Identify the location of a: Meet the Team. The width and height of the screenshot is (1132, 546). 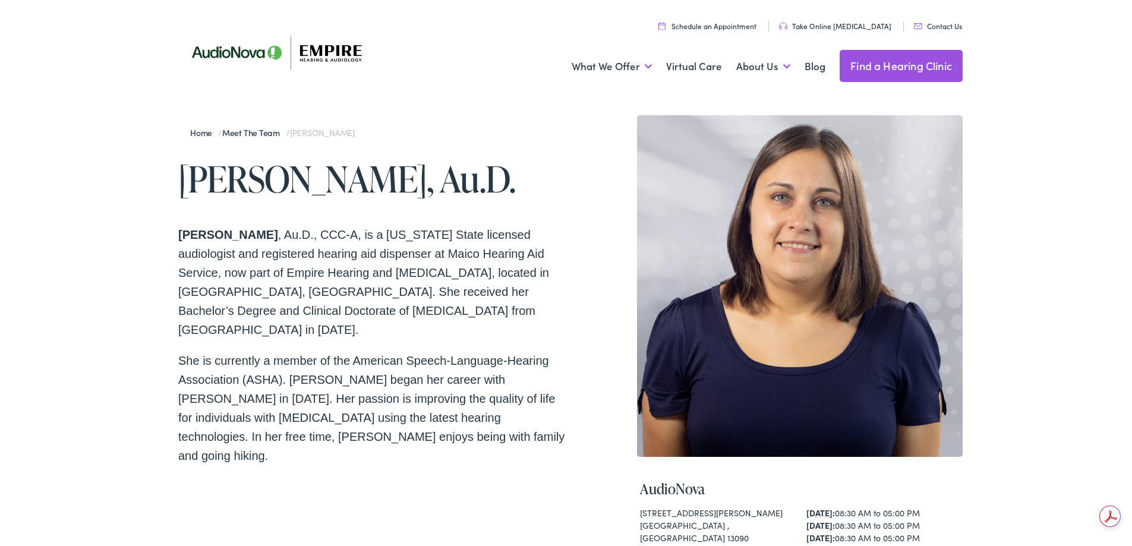
(254, 130).